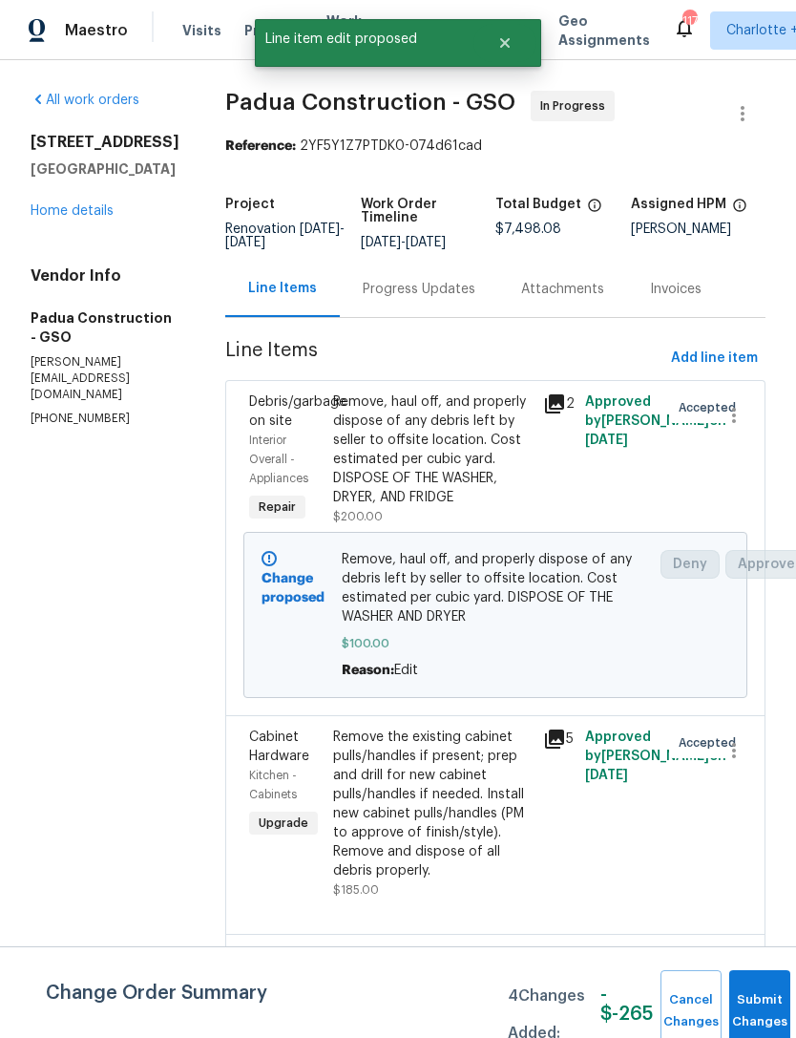 This screenshot has width=796, height=1038. I want to click on span: Padua Construction - GSO, so click(371, 102).